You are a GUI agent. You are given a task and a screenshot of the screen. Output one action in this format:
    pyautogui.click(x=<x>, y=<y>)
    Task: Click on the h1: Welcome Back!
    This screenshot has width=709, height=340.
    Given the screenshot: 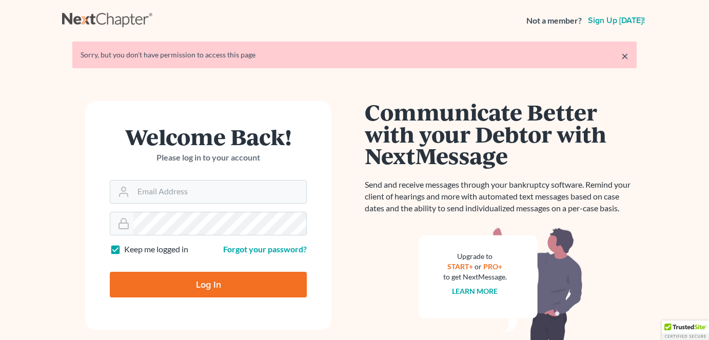 What is the action you would take?
    pyautogui.click(x=208, y=137)
    